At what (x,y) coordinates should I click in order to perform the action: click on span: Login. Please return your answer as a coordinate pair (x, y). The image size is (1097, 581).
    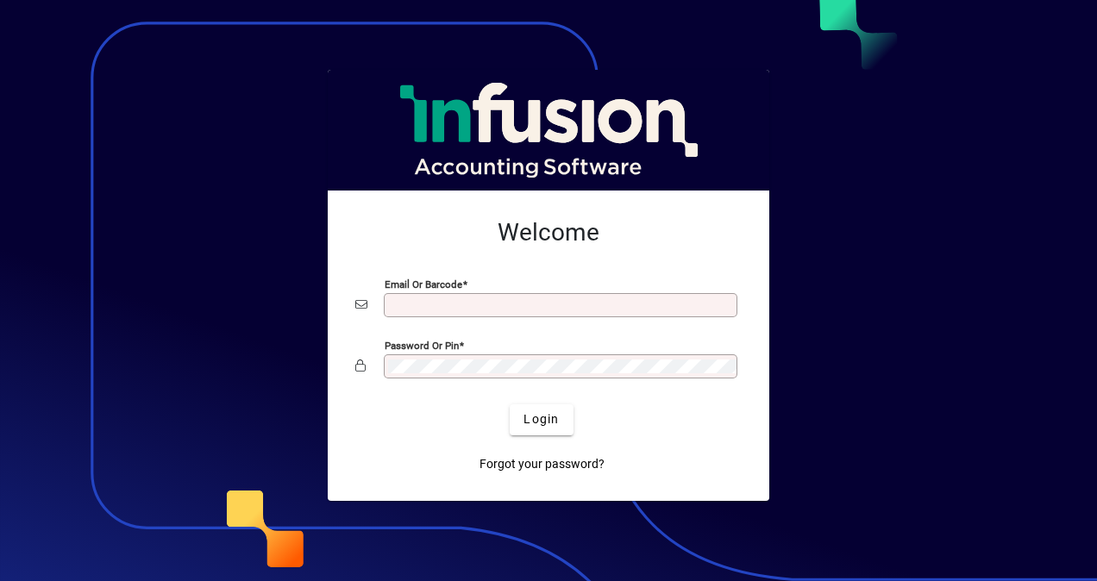
    Looking at the image, I should click on (541, 419).